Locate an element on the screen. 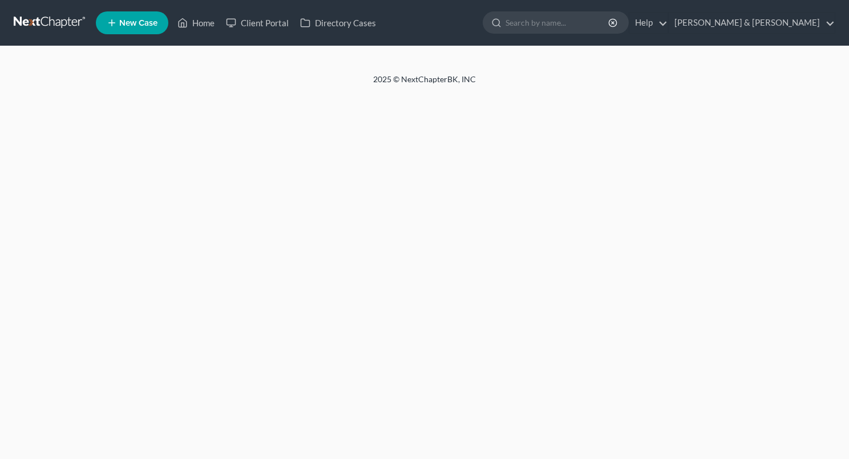  a: Home is located at coordinates (196, 23).